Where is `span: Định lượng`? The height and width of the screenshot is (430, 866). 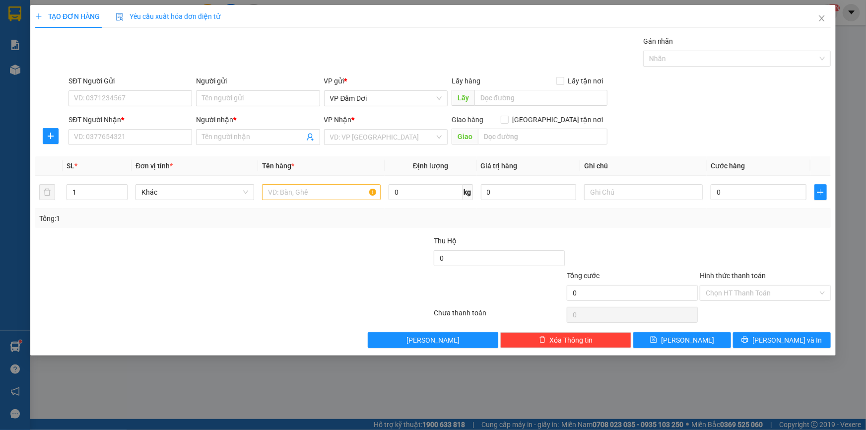
span: Định lượng is located at coordinates (431, 166).